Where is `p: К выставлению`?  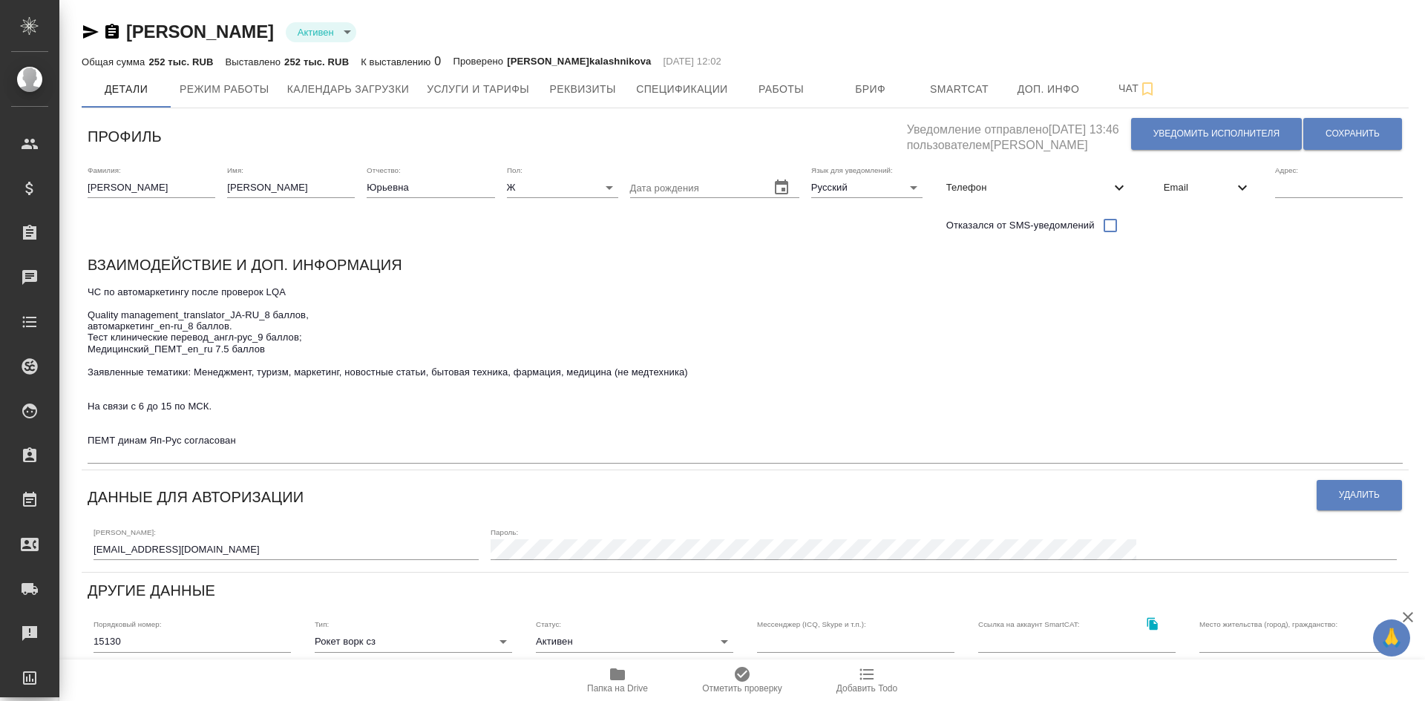 p: К выставлению is located at coordinates (397, 62).